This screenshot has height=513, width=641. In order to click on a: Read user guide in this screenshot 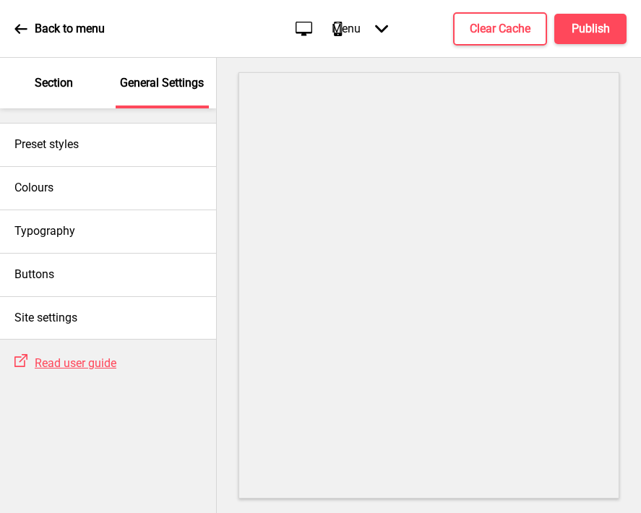, I will do `click(72, 363)`.